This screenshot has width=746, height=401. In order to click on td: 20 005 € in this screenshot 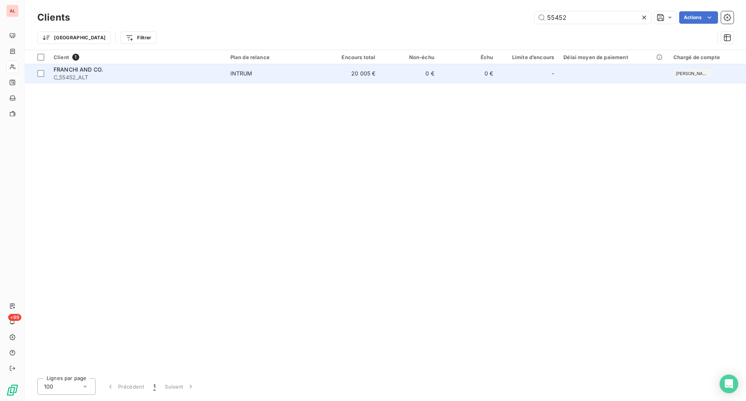, I will do `click(351, 73)`.